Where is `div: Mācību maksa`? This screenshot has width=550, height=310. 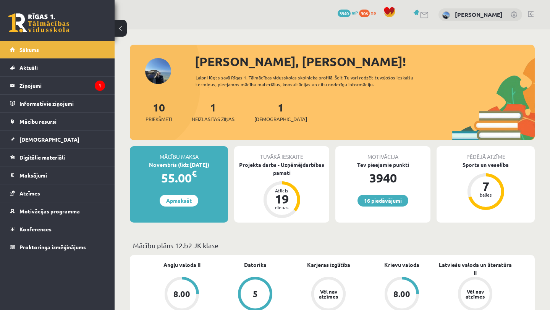
div: Mācību maksa is located at coordinates (179, 153).